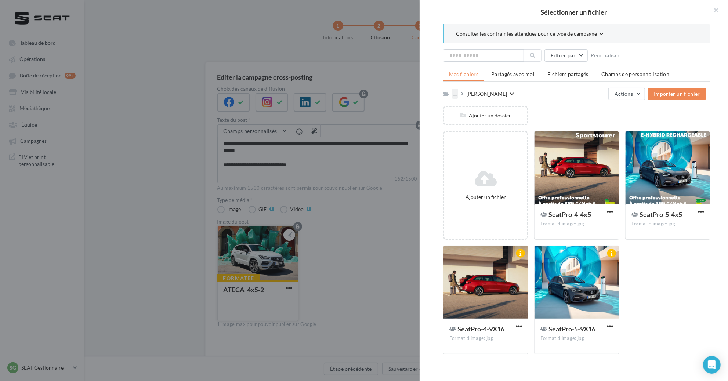  What do you see at coordinates (677, 94) in the screenshot?
I see `span: Importer un fichier` at bounding box center [677, 94].